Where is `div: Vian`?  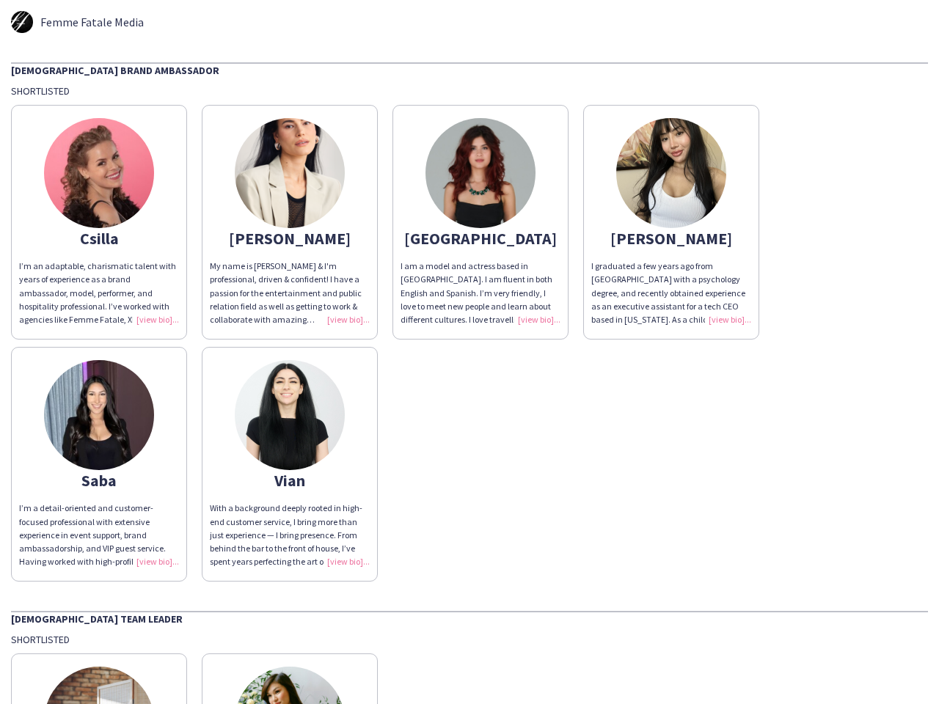
div: Vian is located at coordinates (290, 481).